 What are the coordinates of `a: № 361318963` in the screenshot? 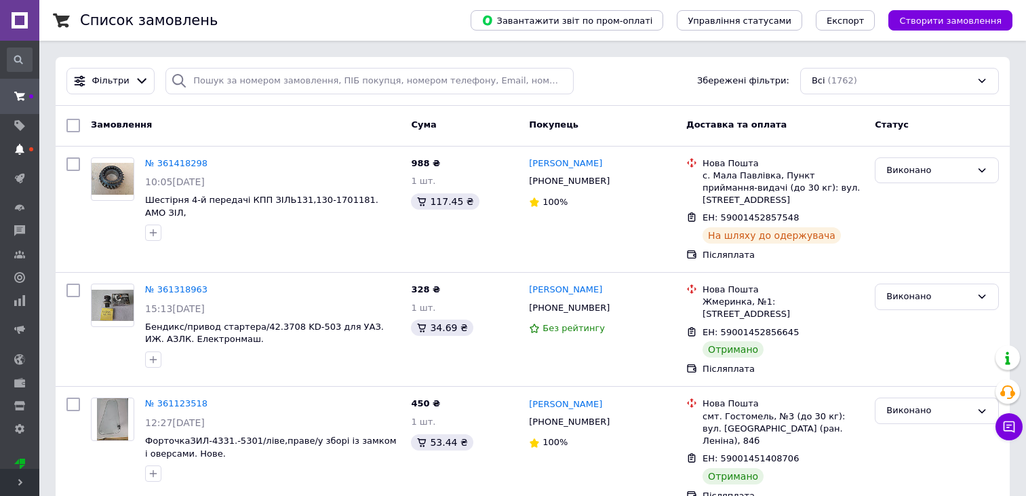 It's located at (176, 289).